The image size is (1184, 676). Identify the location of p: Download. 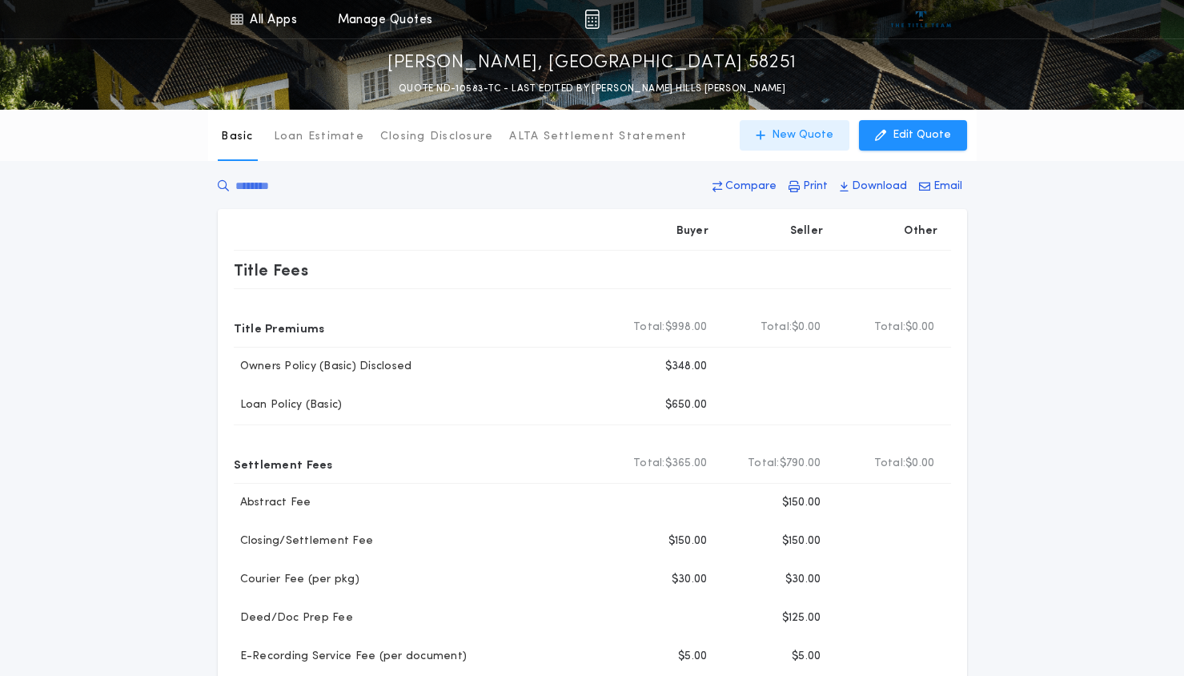
(879, 187).